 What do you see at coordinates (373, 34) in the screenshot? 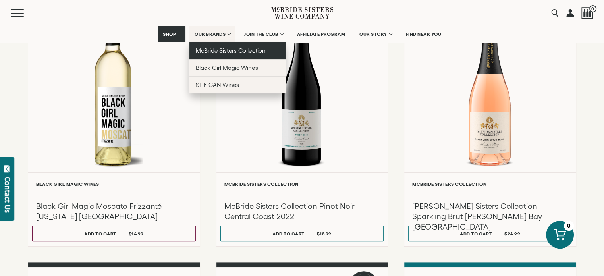
I see `span: OUR STORY` at bounding box center [373, 34].